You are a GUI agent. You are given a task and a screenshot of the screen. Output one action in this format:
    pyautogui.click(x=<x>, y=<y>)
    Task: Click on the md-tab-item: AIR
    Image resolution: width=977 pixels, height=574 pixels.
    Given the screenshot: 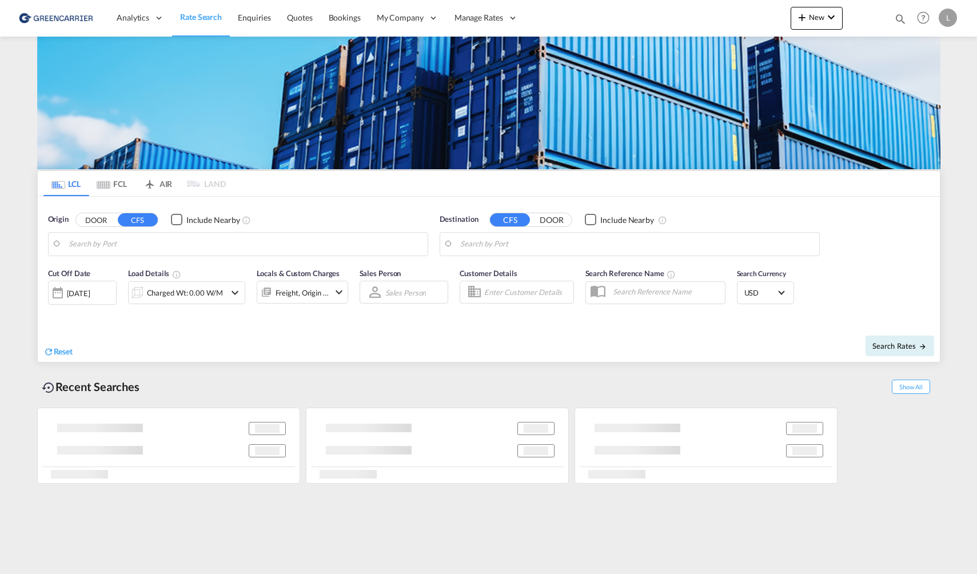 What is the action you would take?
    pyautogui.click(x=158, y=184)
    